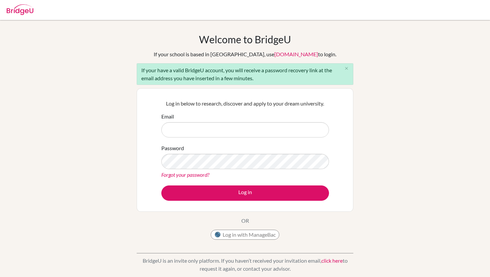 The width and height of the screenshot is (490, 277). I want to click on p: BridgeU is an invite only platform. If you haven’t received your invitation email, to request it ..., so click(245, 265).